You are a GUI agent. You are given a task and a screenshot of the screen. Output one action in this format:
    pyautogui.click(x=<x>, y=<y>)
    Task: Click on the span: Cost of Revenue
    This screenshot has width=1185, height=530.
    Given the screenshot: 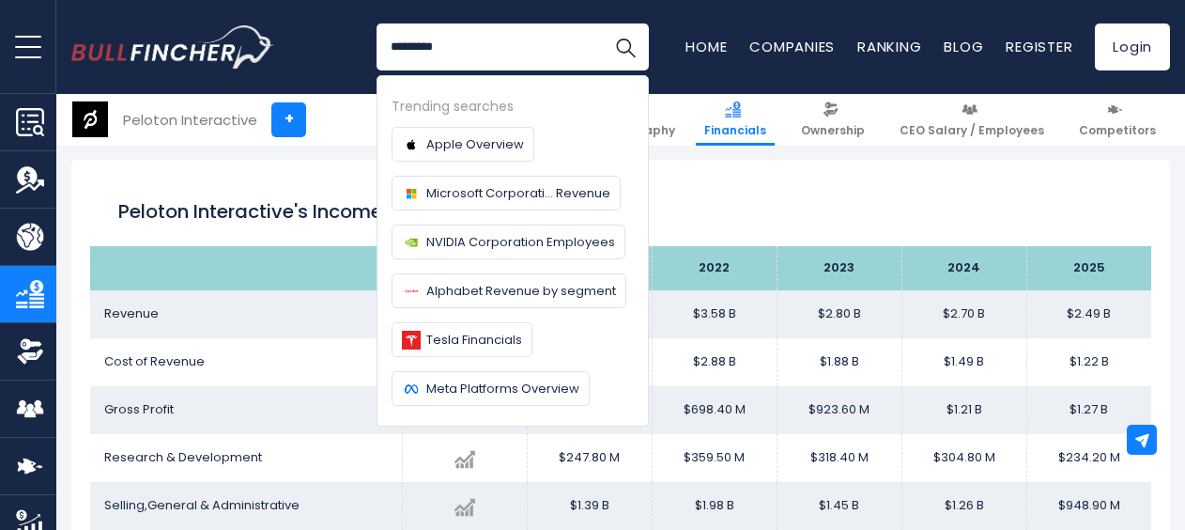 What is the action you would take?
    pyautogui.click(x=154, y=361)
    